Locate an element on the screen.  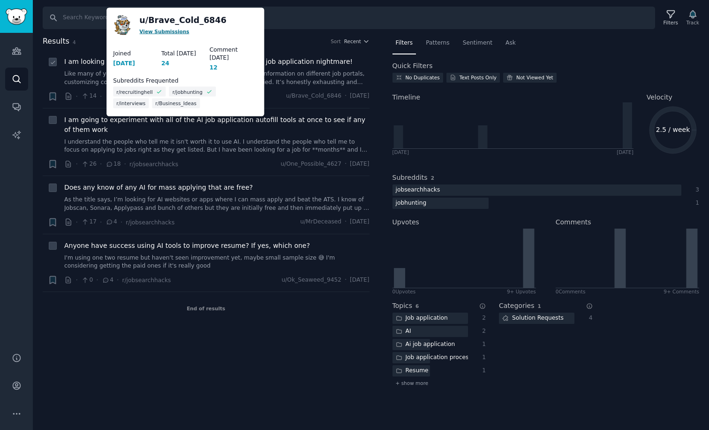
span: r/recruitinghell is located at coordinates (134, 91).